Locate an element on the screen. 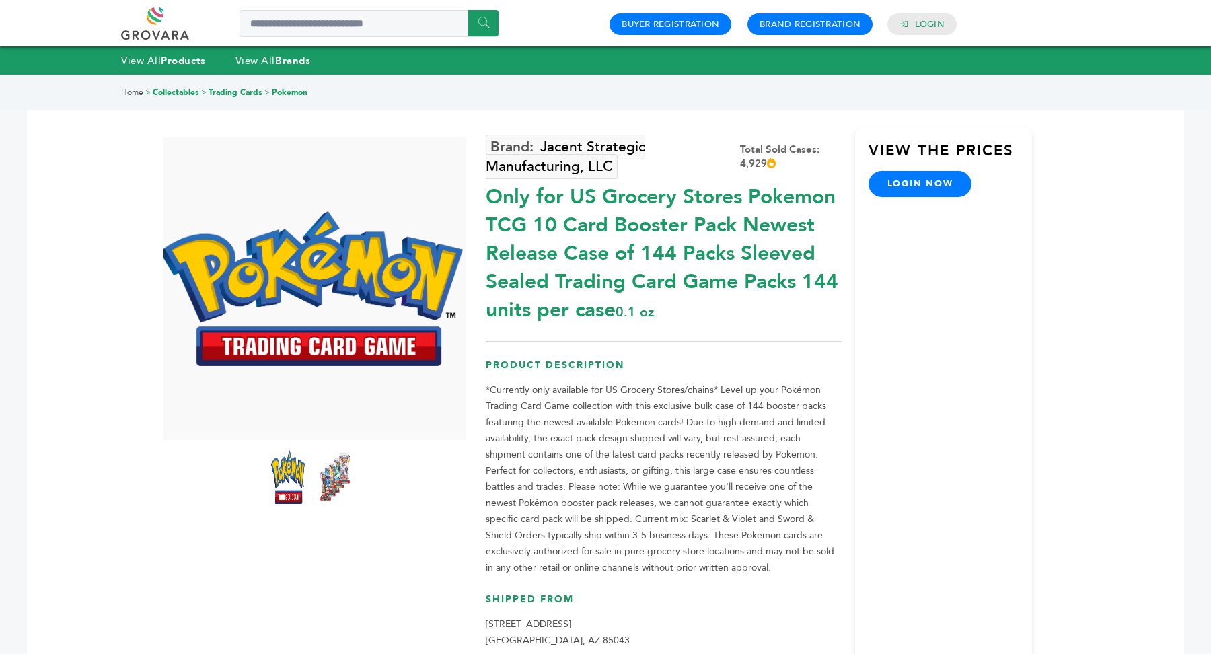  a: login now is located at coordinates (921, 184).